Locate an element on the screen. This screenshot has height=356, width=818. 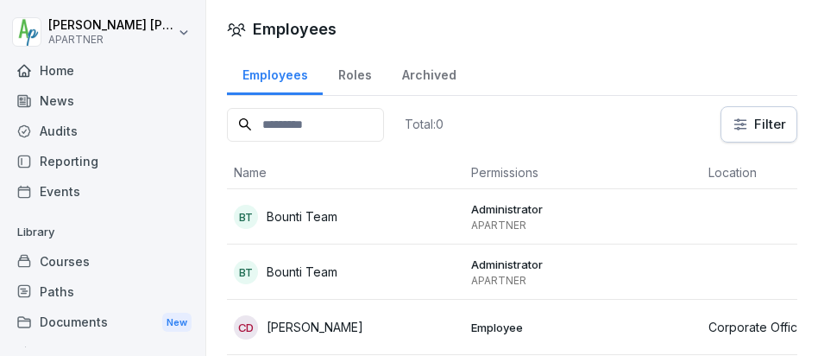
a: Paths is located at coordinates (103, 291).